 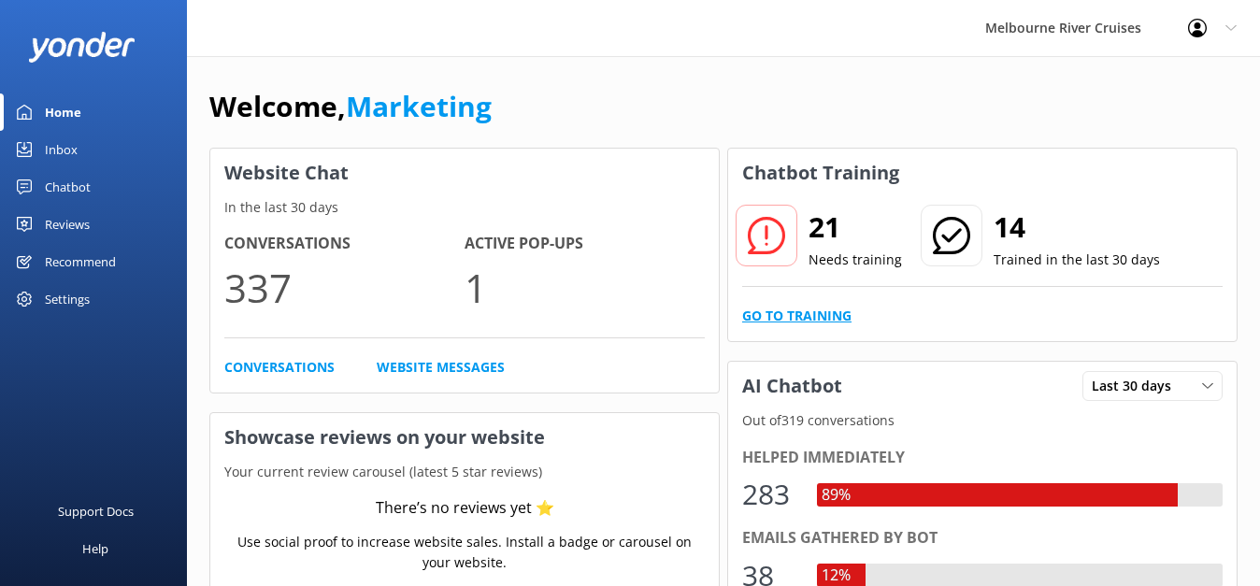 I want to click on p: Out of 319 conversations, so click(x=983, y=421).